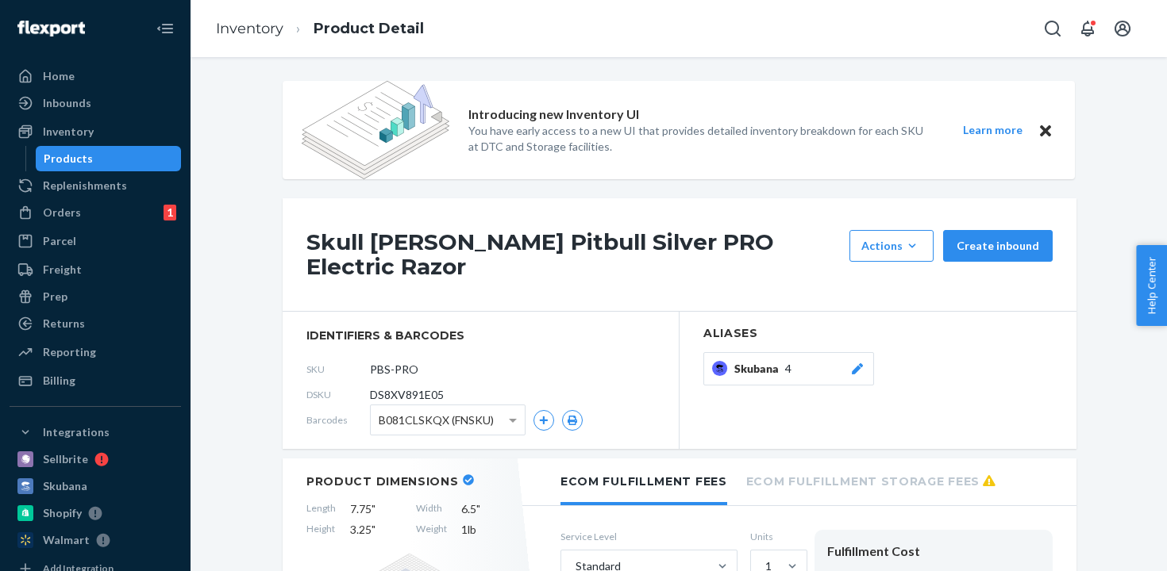 The image size is (1167, 571). Describe the element at coordinates (95, 297) in the screenshot. I see `a: Prep` at that location.